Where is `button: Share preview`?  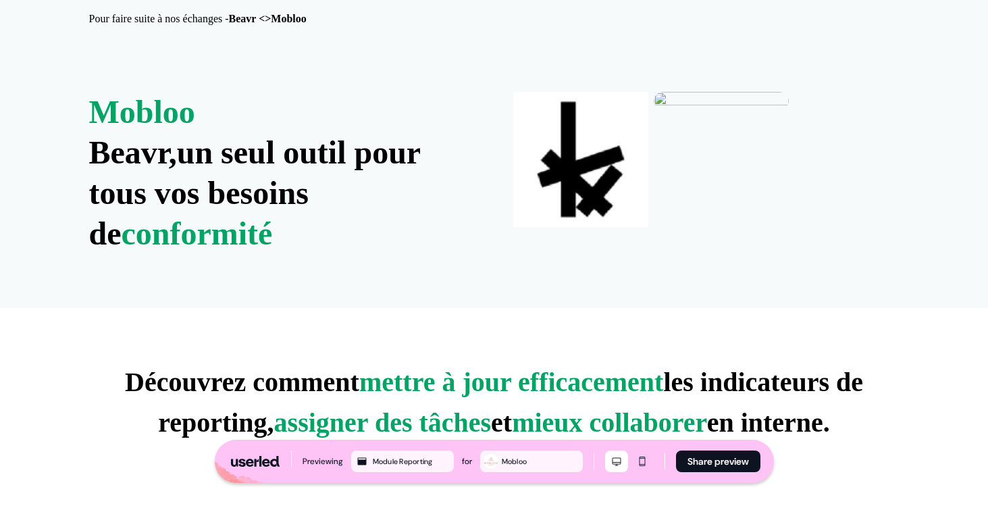
button: Share preview is located at coordinates (718, 461).